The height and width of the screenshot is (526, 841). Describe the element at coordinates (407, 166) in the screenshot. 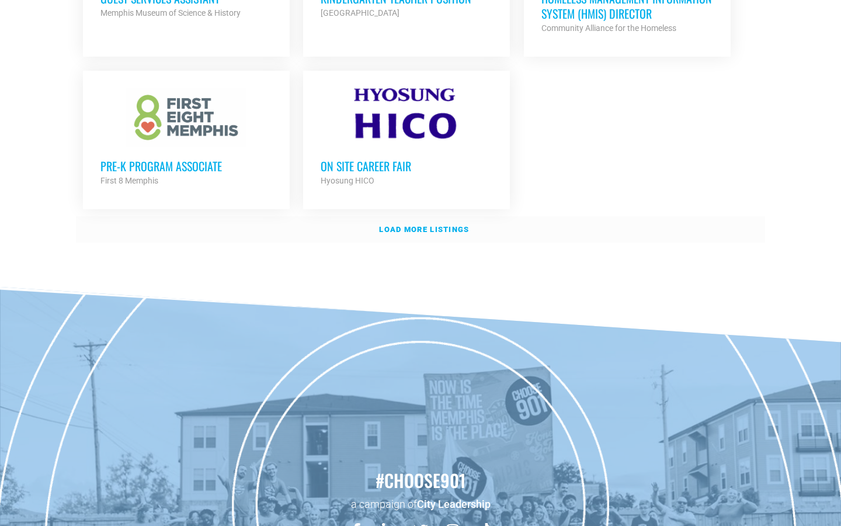

I see `h3: On Site Career Fair` at that location.